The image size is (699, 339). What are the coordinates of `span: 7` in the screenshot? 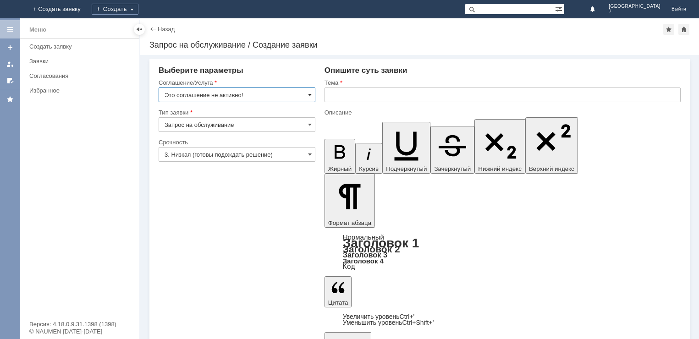 It's located at (635, 12).